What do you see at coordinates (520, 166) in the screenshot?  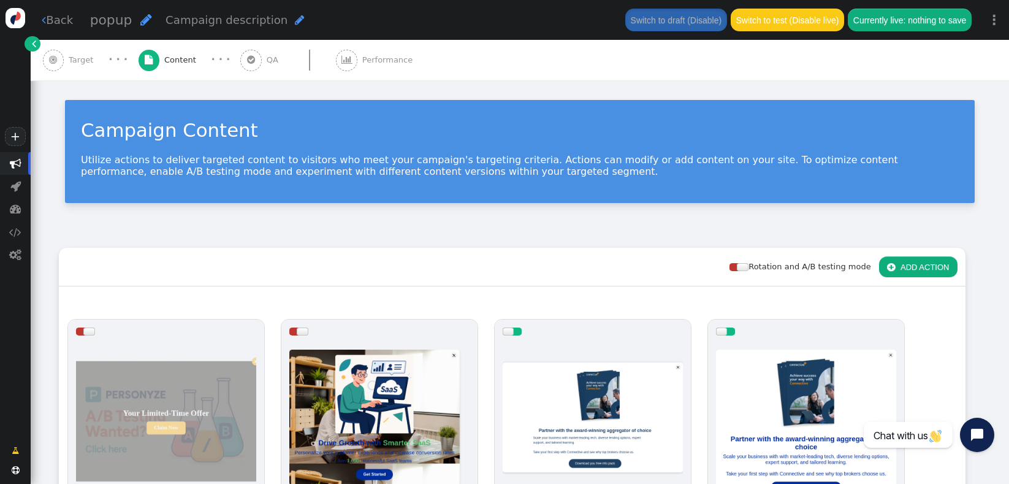 I see `p: Utilize actions to deliver targeted content to visitors who meet your campaign's targeting criter...` at bounding box center [520, 166].